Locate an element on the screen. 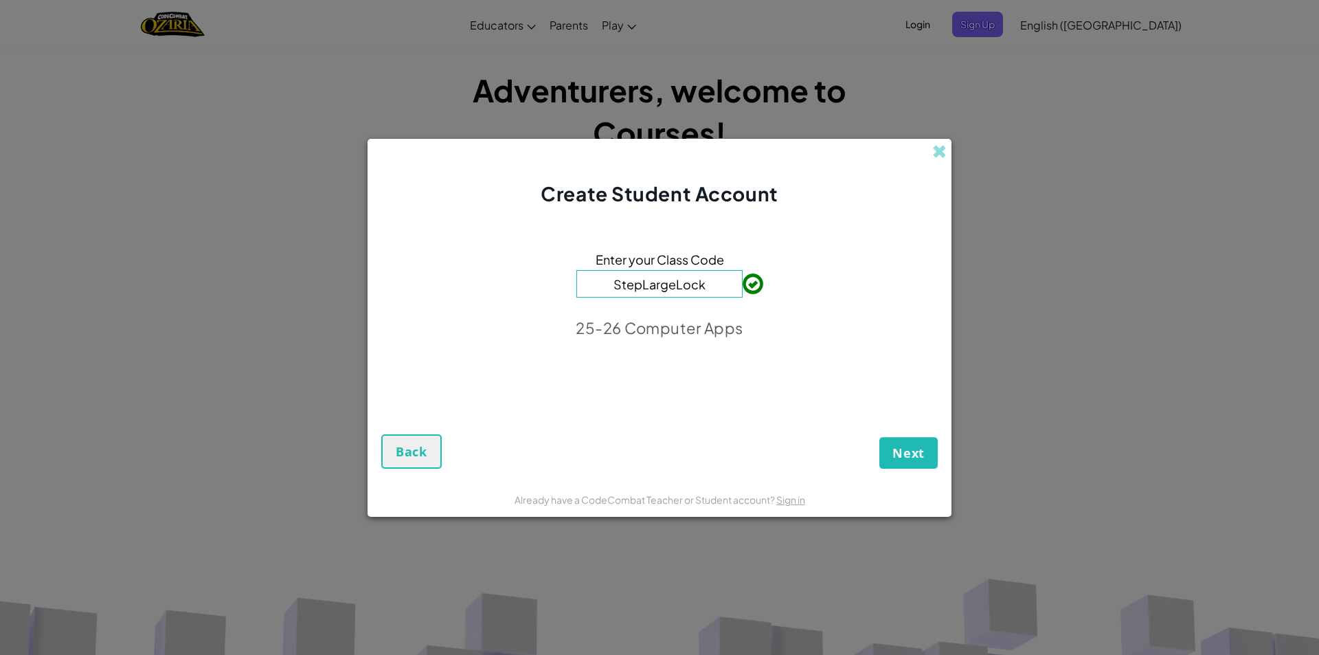 This screenshot has height=655, width=1319. span: Enter your Class Code is located at coordinates (660, 259).